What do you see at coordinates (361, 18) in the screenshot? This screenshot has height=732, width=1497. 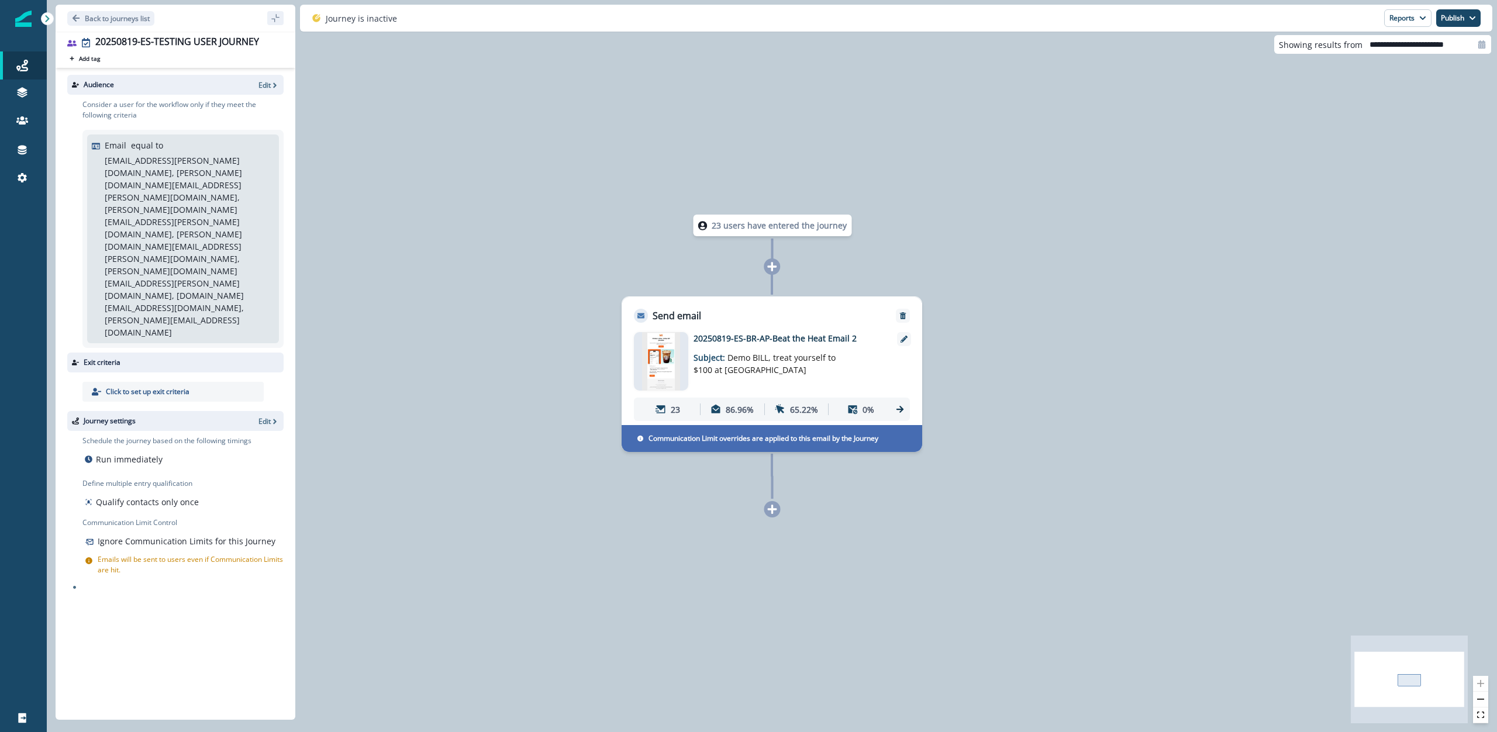 I see `p: Journey is inactive` at bounding box center [361, 18].